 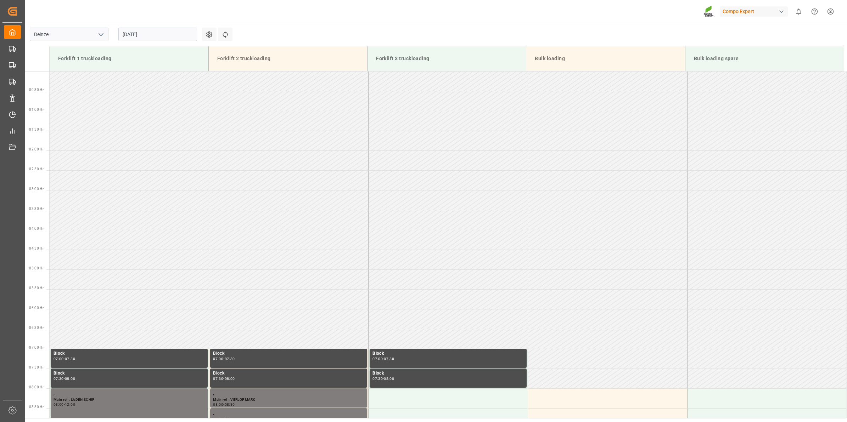 I want to click on input: DD.MM.YYYY, so click(x=158, y=34).